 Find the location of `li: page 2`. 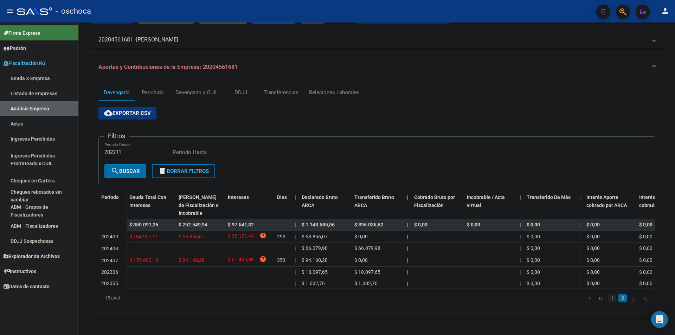

li: page 2 is located at coordinates (622, 298).